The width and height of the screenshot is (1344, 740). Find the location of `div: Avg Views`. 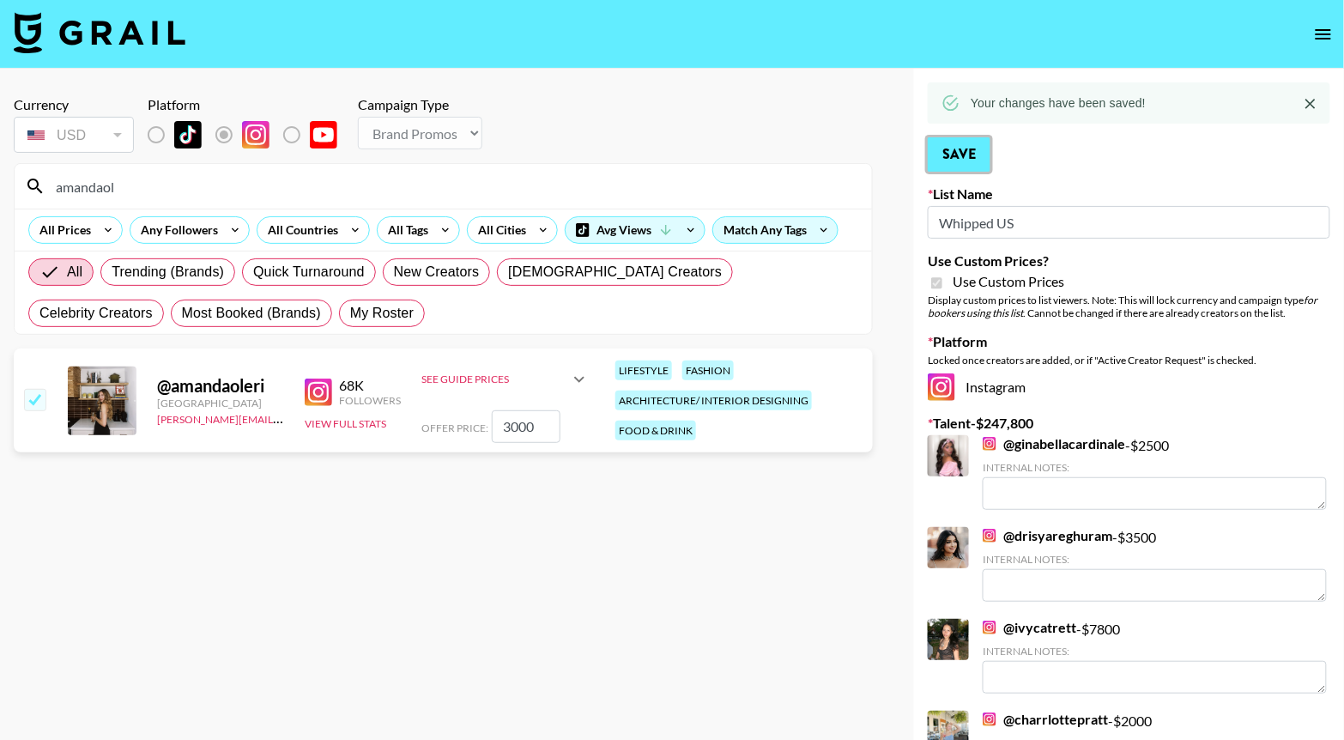

div: Avg Views is located at coordinates (635, 230).